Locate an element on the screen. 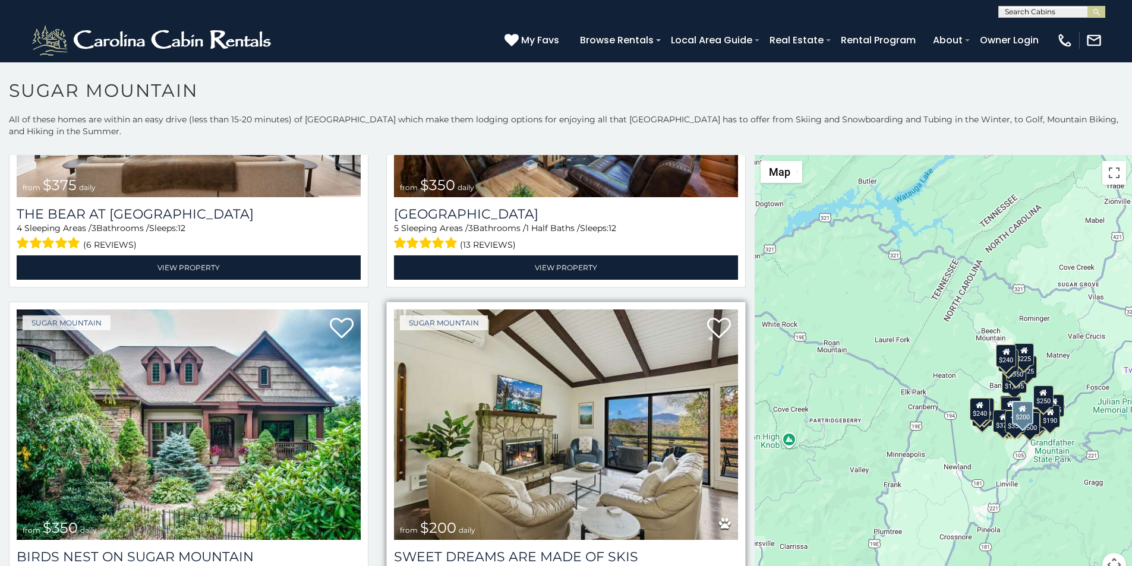 Image resolution: width=1132 pixels, height=566 pixels. a: About is located at coordinates (947, 40).